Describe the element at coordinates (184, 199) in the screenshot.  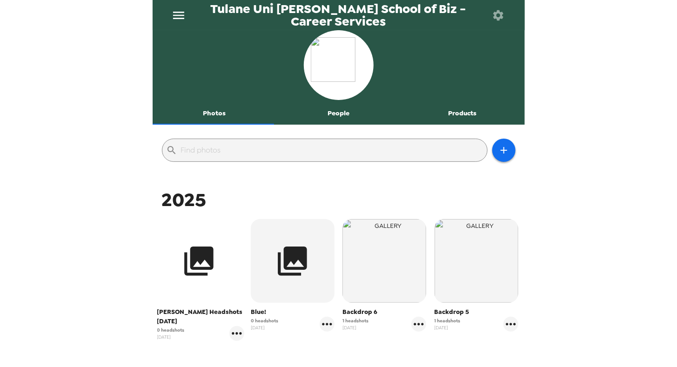
I see `span: 2025` at that location.